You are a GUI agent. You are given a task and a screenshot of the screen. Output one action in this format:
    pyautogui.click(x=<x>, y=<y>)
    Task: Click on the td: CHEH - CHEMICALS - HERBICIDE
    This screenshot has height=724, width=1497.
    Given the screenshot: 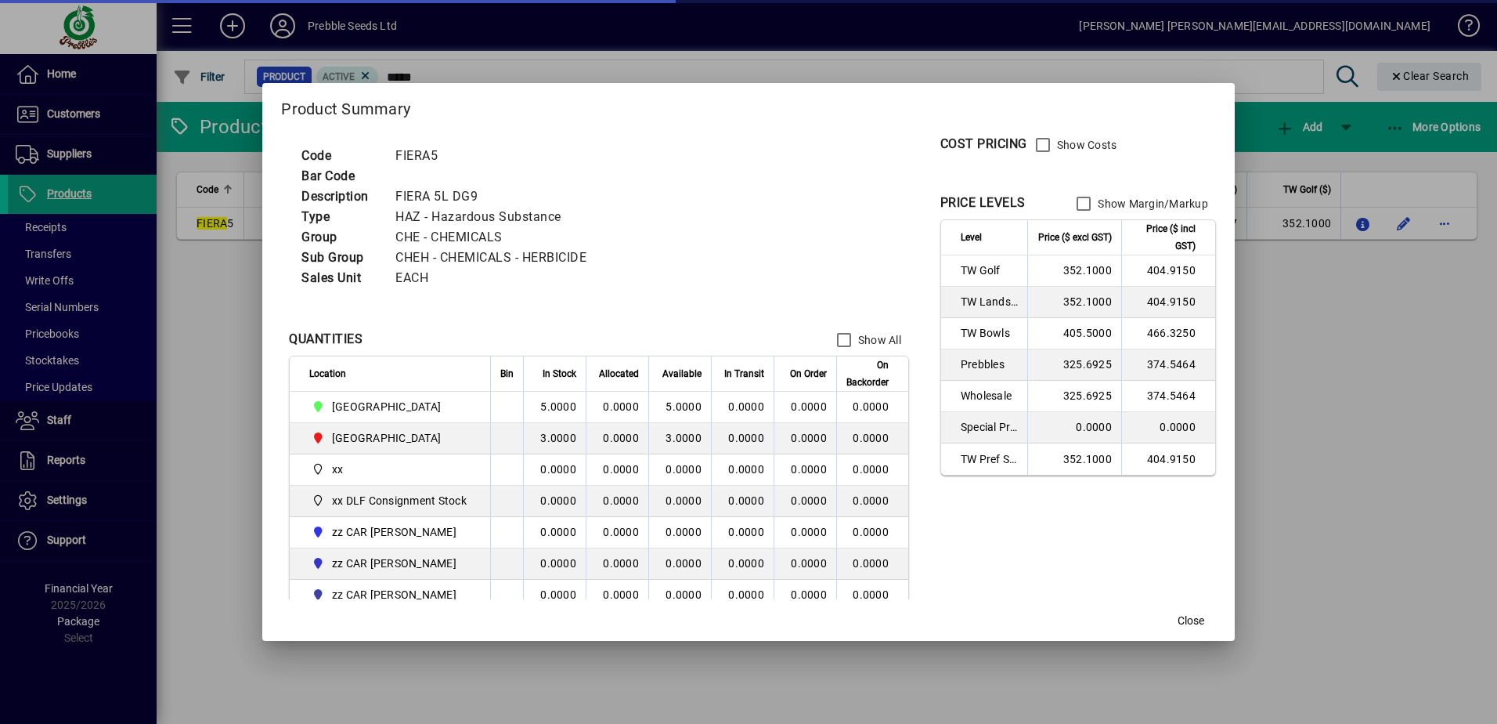 What is the action you would take?
    pyautogui.click(x=496, y=258)
    